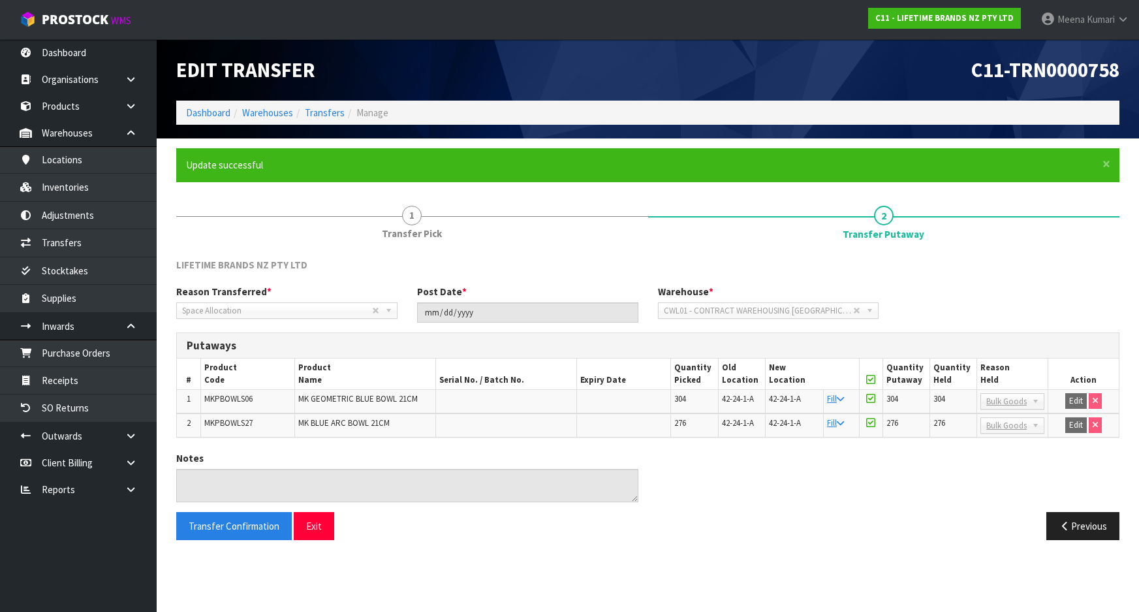 This screenshot has height=612, width=1139. What do you see at coordinates (1084, 373) in the screenshot?
I see `th: Action` at bounding box center [1084, 373].